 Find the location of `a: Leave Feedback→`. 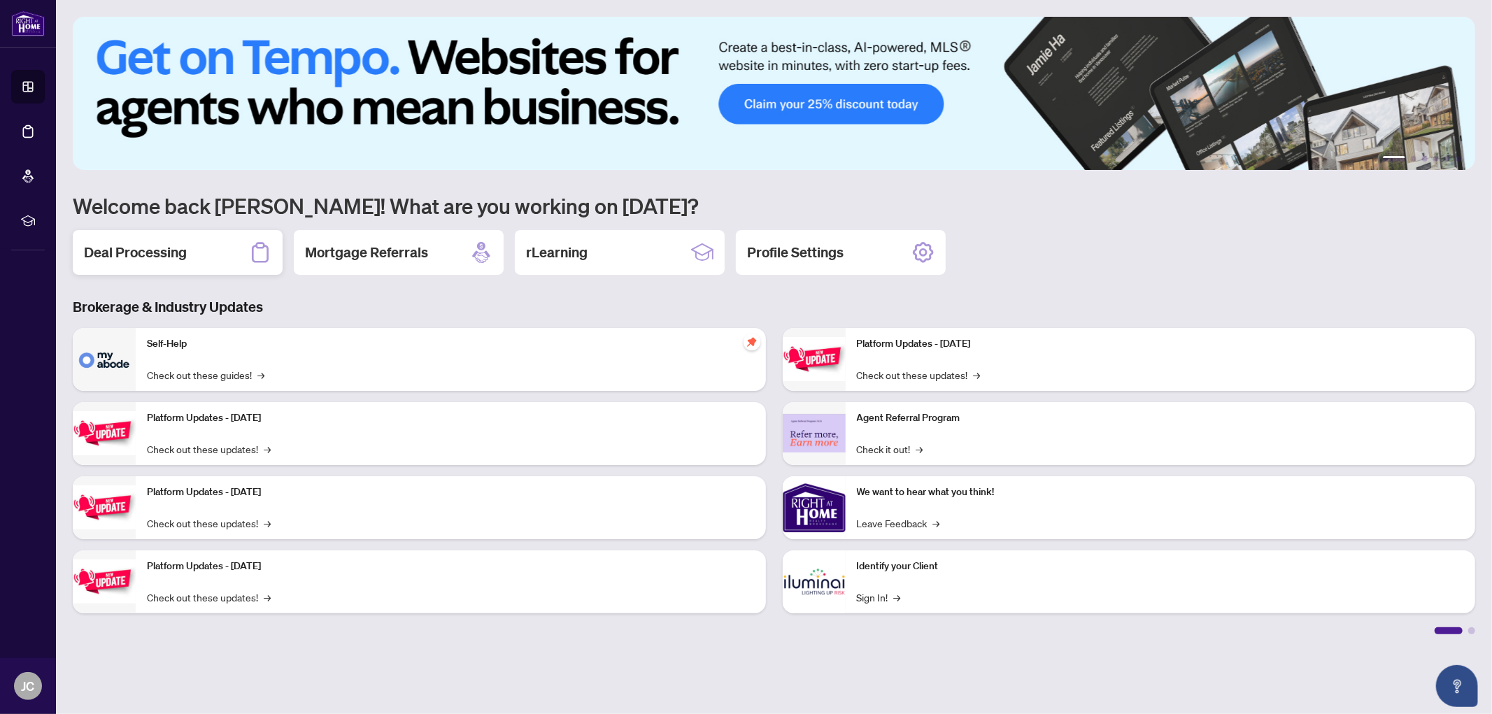

a: Leave Feedback→ is located at coordinates (898, 523).